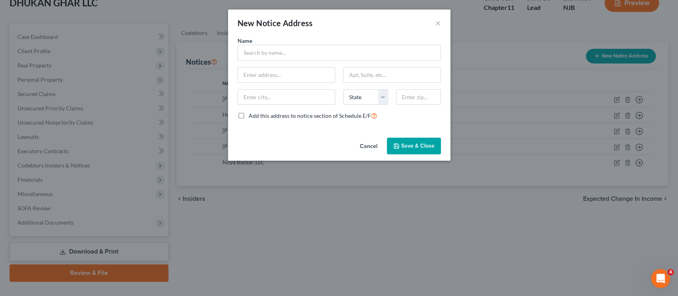  What do you see at coordinates (287, 97) in the screenshot?
I see `input: Enter city...` at bounding box center [287, 97].